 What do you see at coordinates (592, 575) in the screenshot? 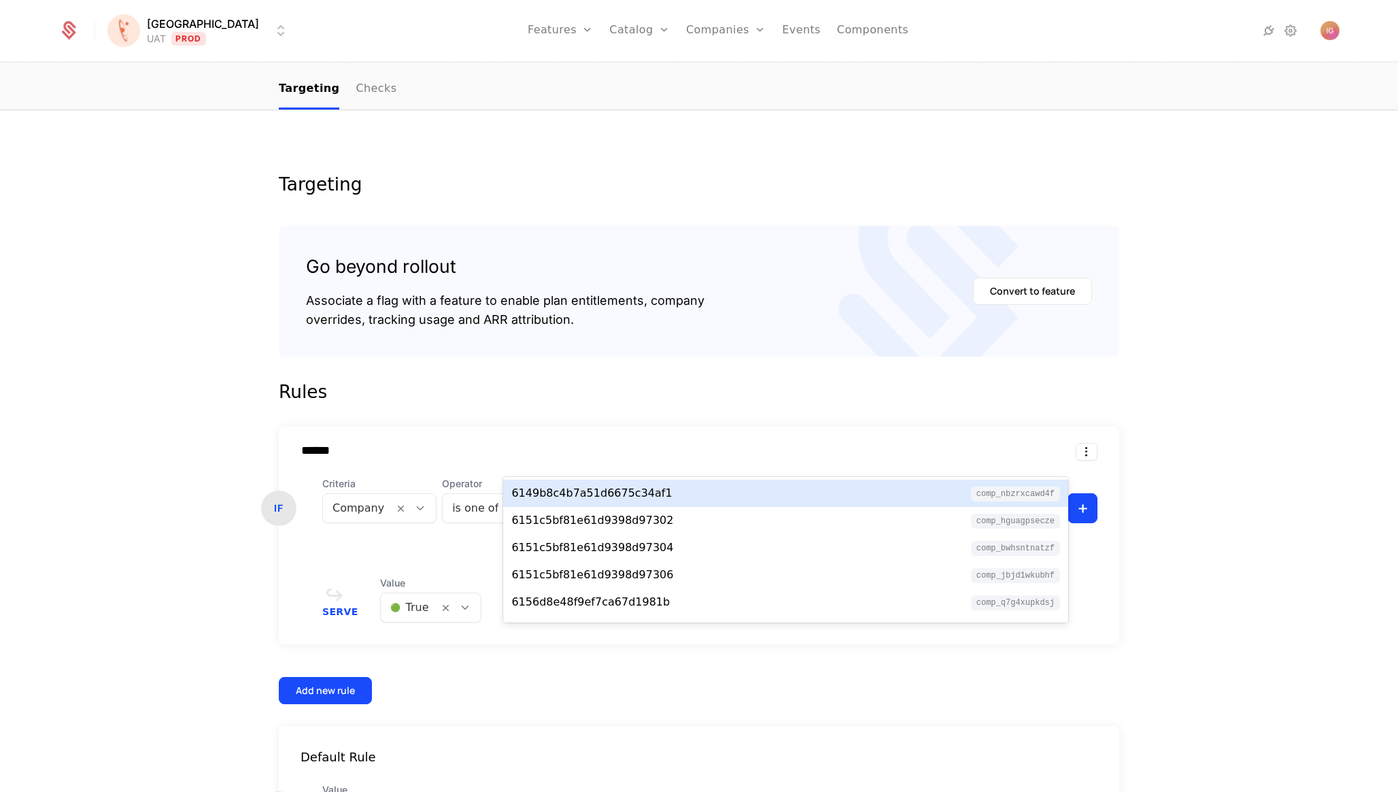
I see `div: 6151c5bf81e61d9398d97306` at bounding box center [592, 575].